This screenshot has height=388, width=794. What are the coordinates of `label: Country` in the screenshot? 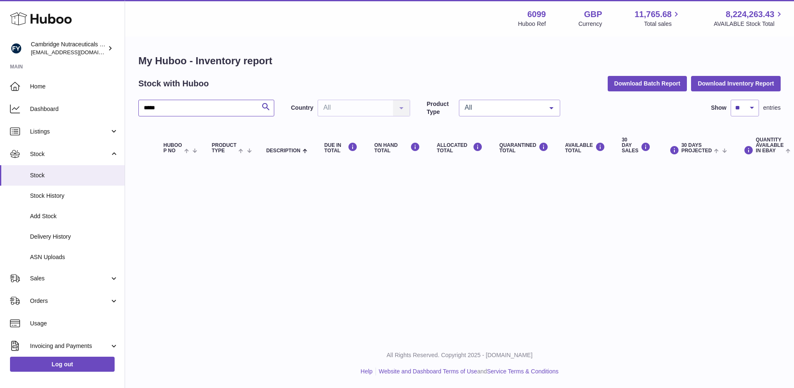 It's located at (302, 108).